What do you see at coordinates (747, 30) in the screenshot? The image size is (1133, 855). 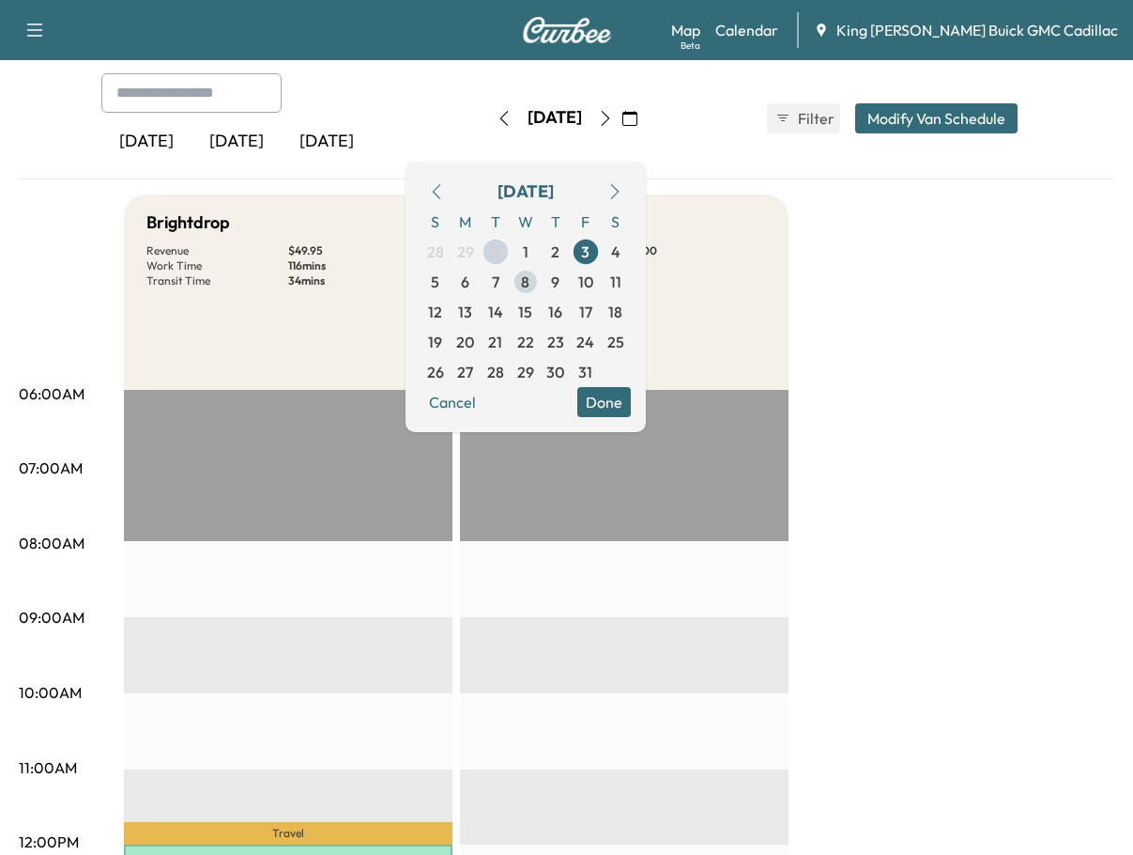 I see `a: Calendar` at bounding box center [747, 30].